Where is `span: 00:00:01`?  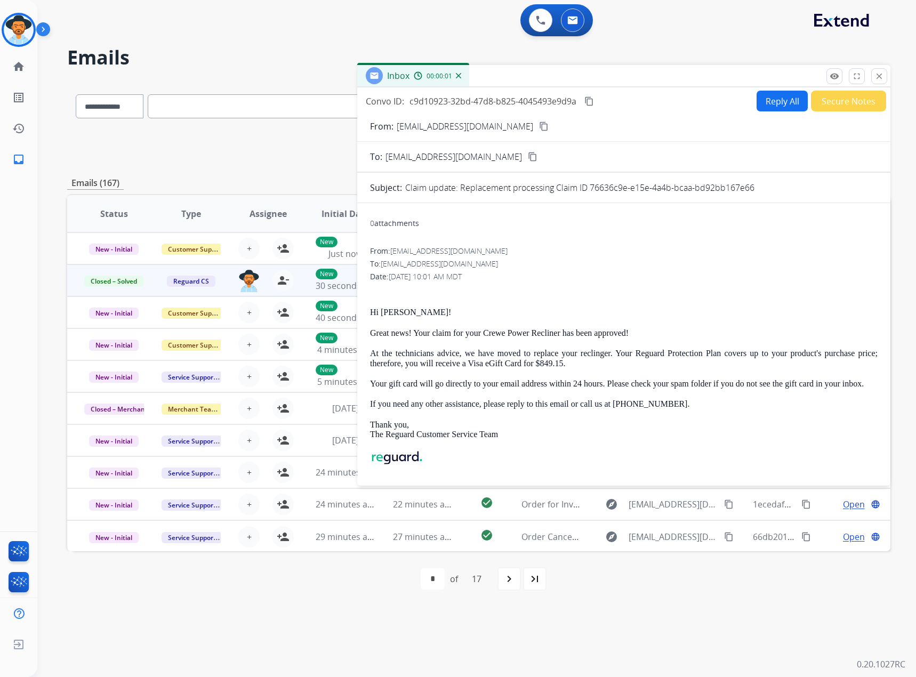
span: 00:00:01 is located at coordinates (439, 76).